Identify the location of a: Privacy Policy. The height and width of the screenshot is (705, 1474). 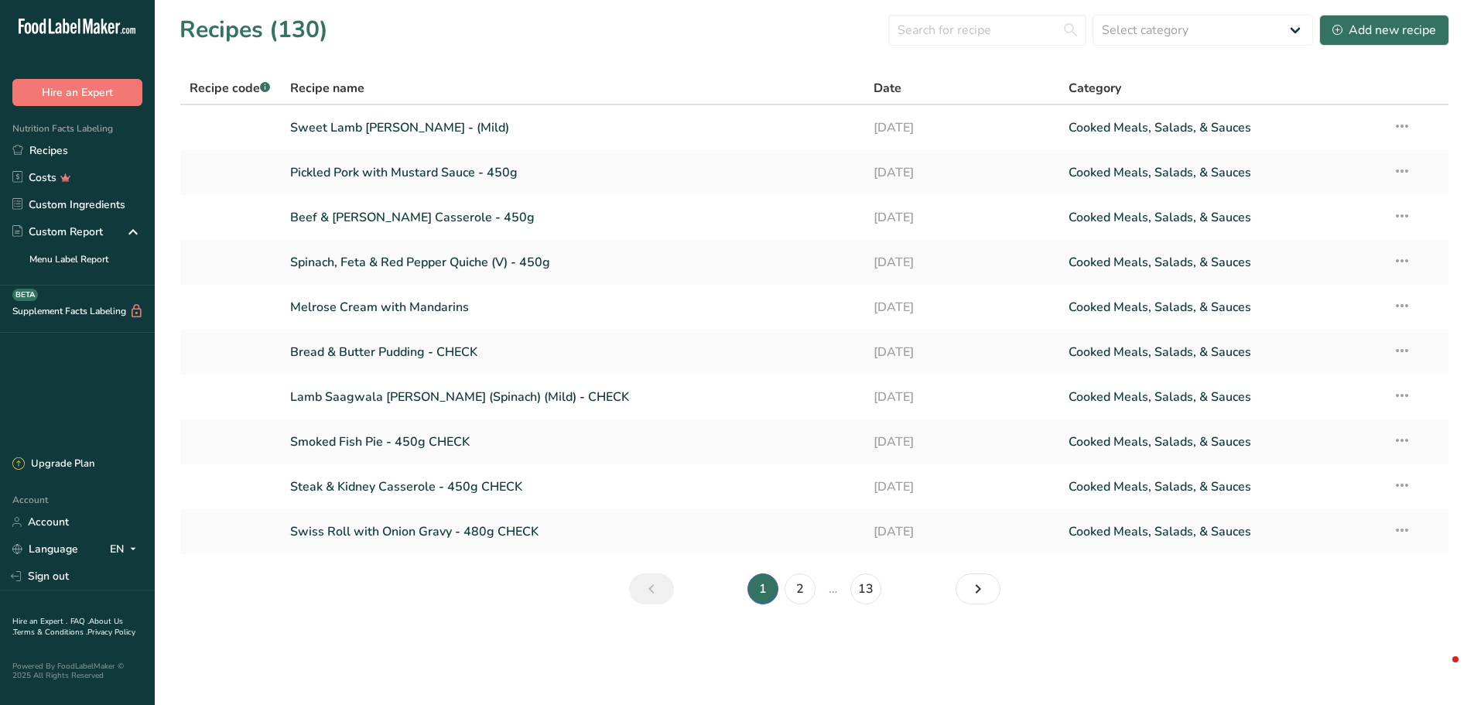
(111, 632).